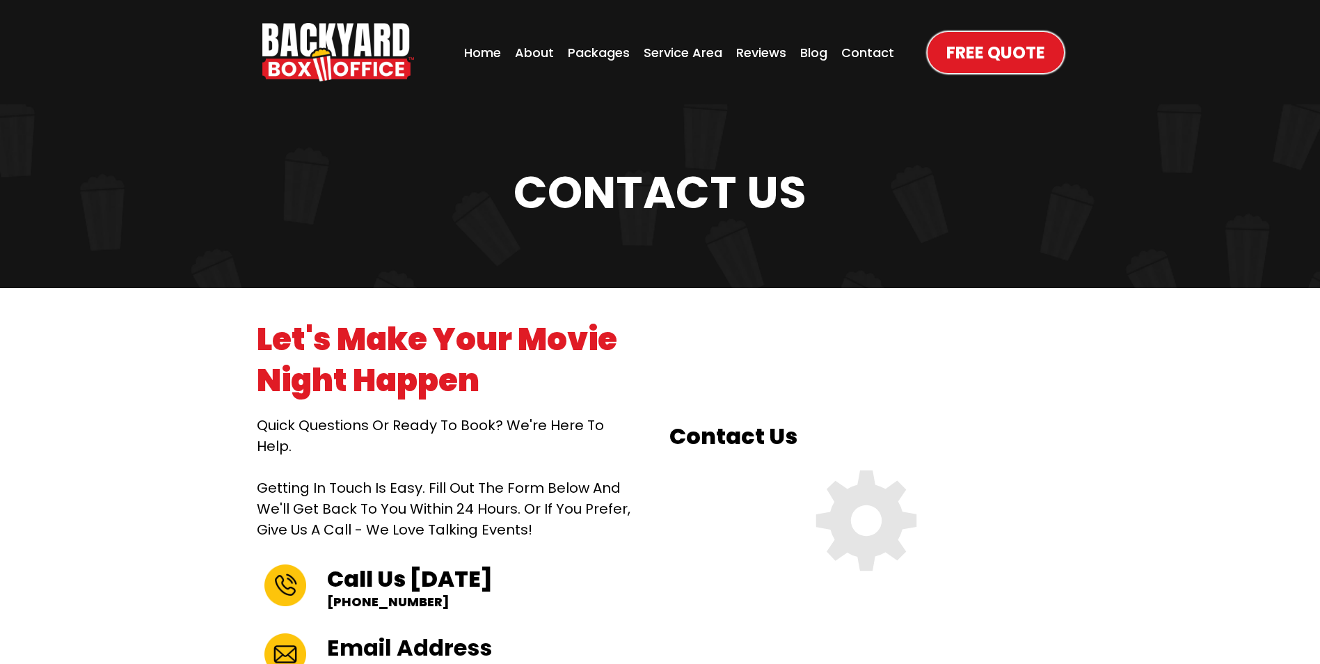 The height and width of the screenshot is (664, 1320). I want to click on h2: Contact Us, so click(866, 436).